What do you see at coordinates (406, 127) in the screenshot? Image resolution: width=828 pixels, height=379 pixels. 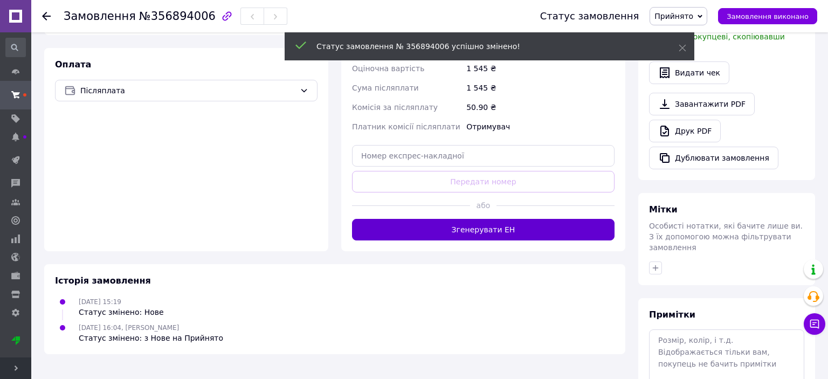 I see `span: Платник комісії післяплати` at bounding box center [406, 127].